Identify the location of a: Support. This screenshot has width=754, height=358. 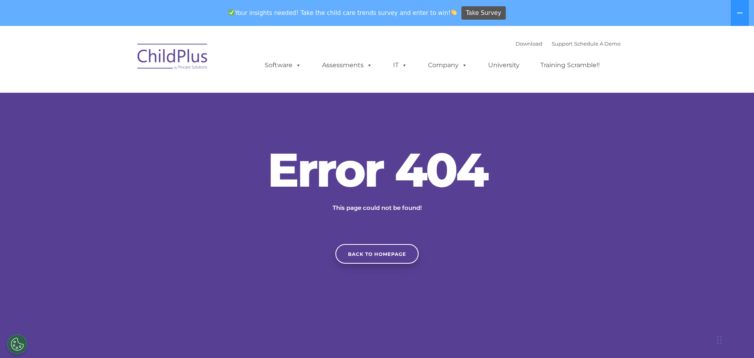
(562, 44).